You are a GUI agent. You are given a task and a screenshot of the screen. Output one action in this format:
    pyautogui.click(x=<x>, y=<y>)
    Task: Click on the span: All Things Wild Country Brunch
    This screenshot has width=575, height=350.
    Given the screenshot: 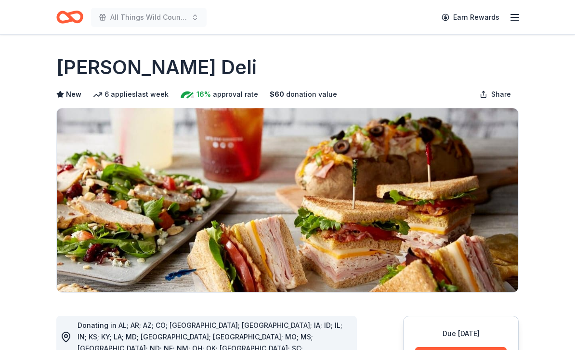 What is the action you would take?
    pyautogui.click(x=149, y=17)
    